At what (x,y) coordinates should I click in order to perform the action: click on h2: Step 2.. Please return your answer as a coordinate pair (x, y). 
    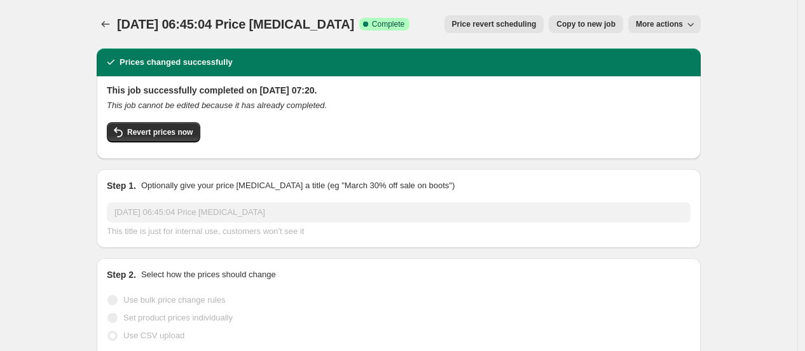
    Looking at the image, I should click on (121, 275).